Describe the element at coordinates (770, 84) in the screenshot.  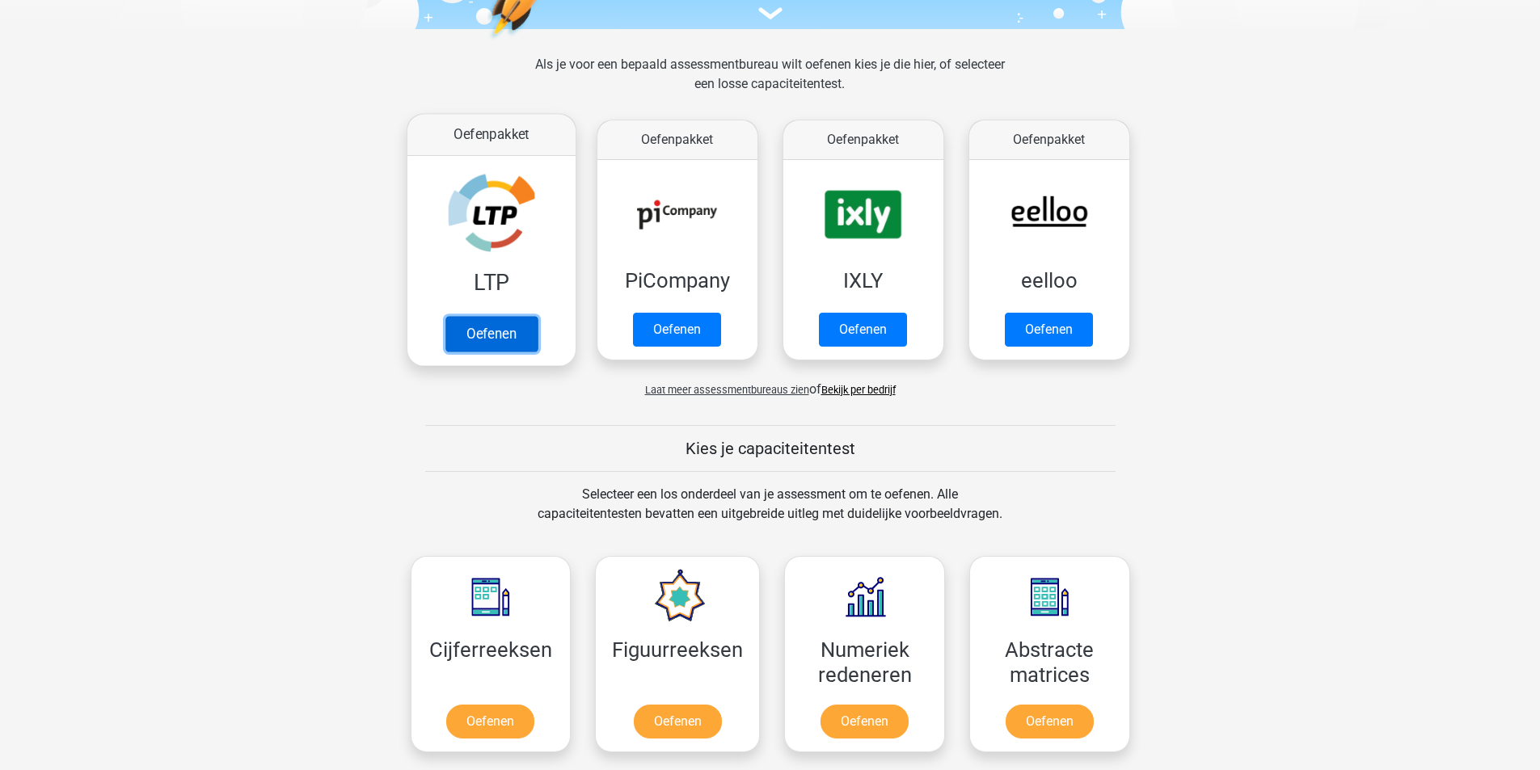
I see `div: Als je voor een bepaald assessmentbureau wilt oefenen kies je die hier, of selecteer een losse ca...` at that location.